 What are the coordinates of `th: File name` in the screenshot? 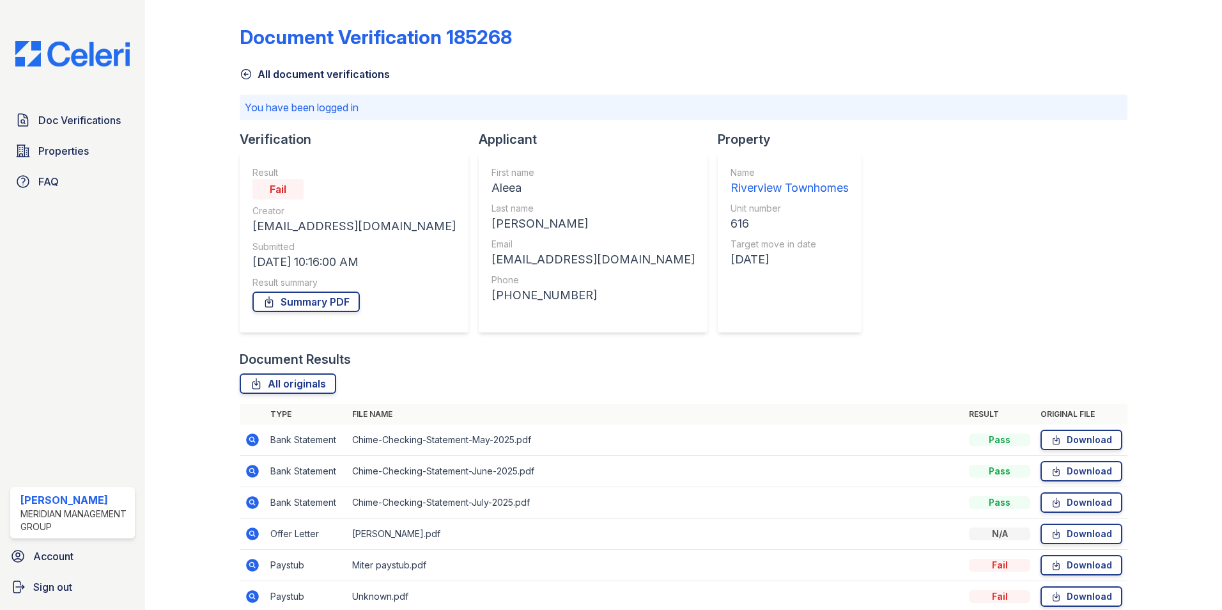 It's located at (655, 414).